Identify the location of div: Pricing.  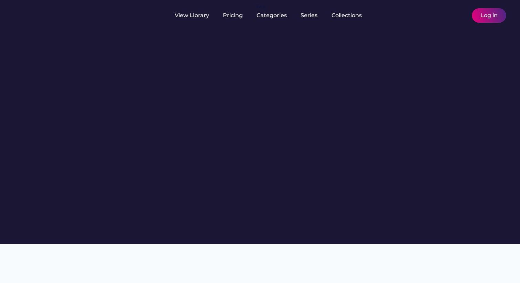
(233, 15).